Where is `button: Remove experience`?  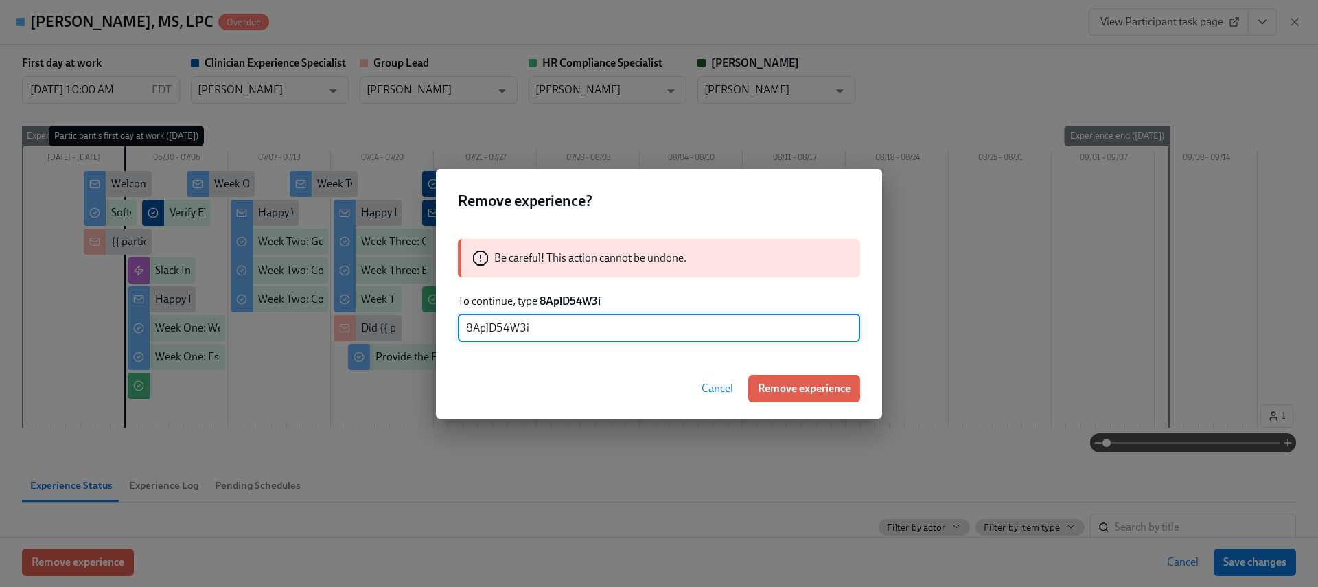
button: Remove experience is located at coordinates (804, 388).